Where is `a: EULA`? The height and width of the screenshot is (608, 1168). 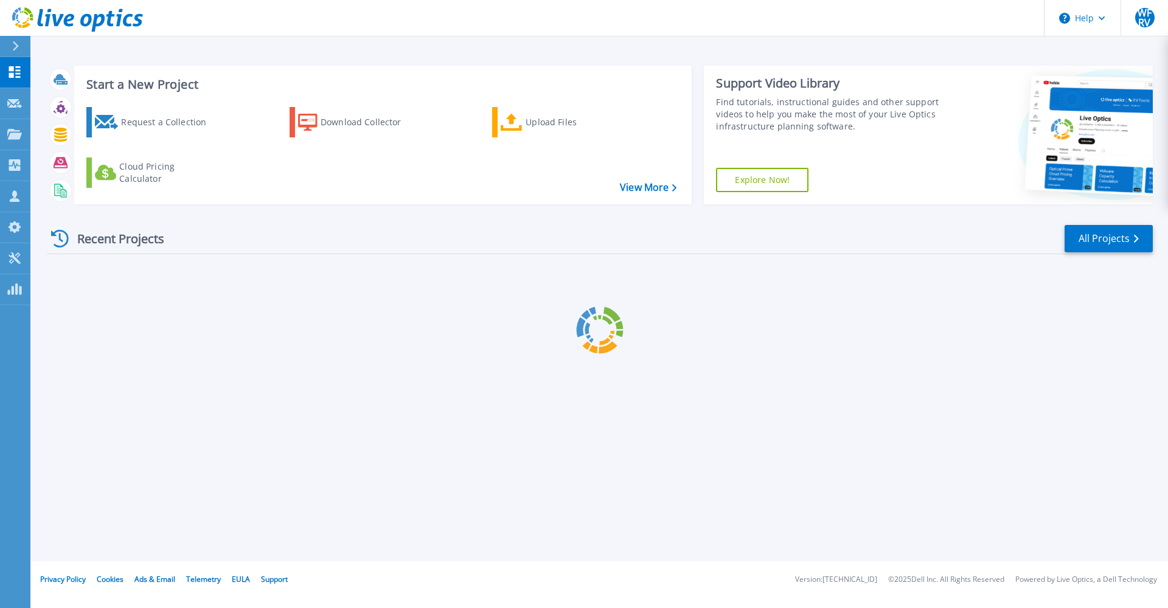
a: EULA is located at coordinates (241, 579).